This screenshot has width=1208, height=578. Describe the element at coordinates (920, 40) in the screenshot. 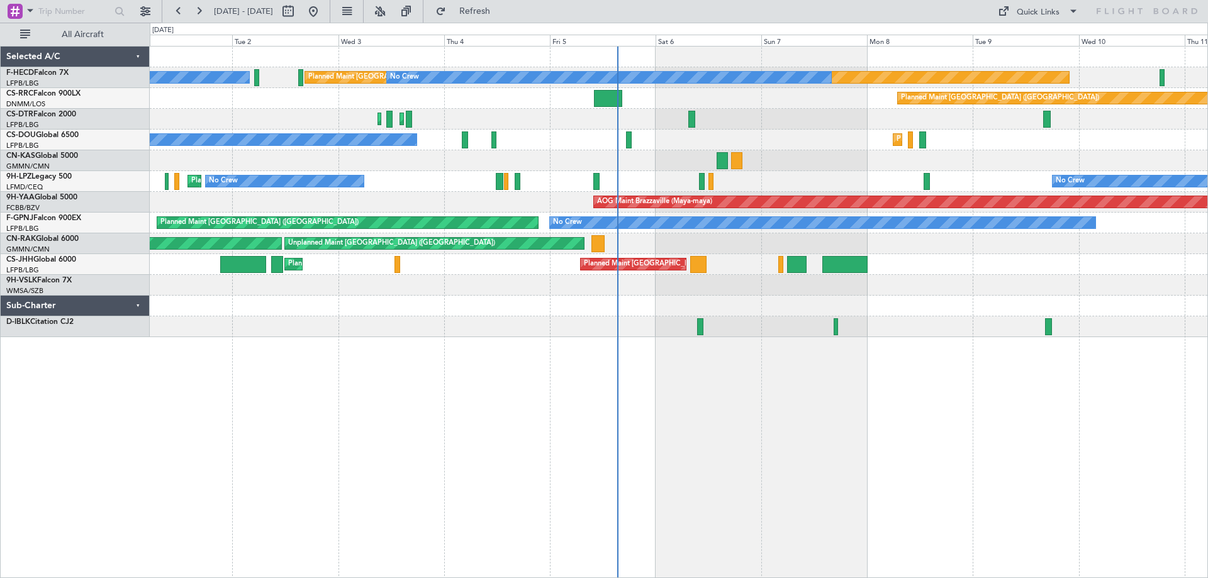

I see `div: Mon 8` at that location.